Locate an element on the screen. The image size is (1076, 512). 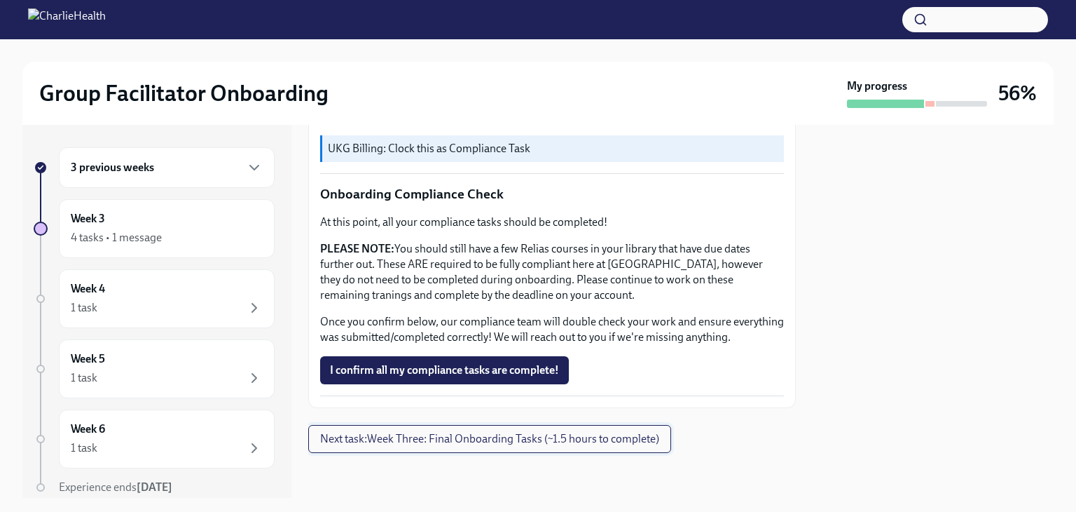
h6: Week 3 is located at coordinates (88, 219).